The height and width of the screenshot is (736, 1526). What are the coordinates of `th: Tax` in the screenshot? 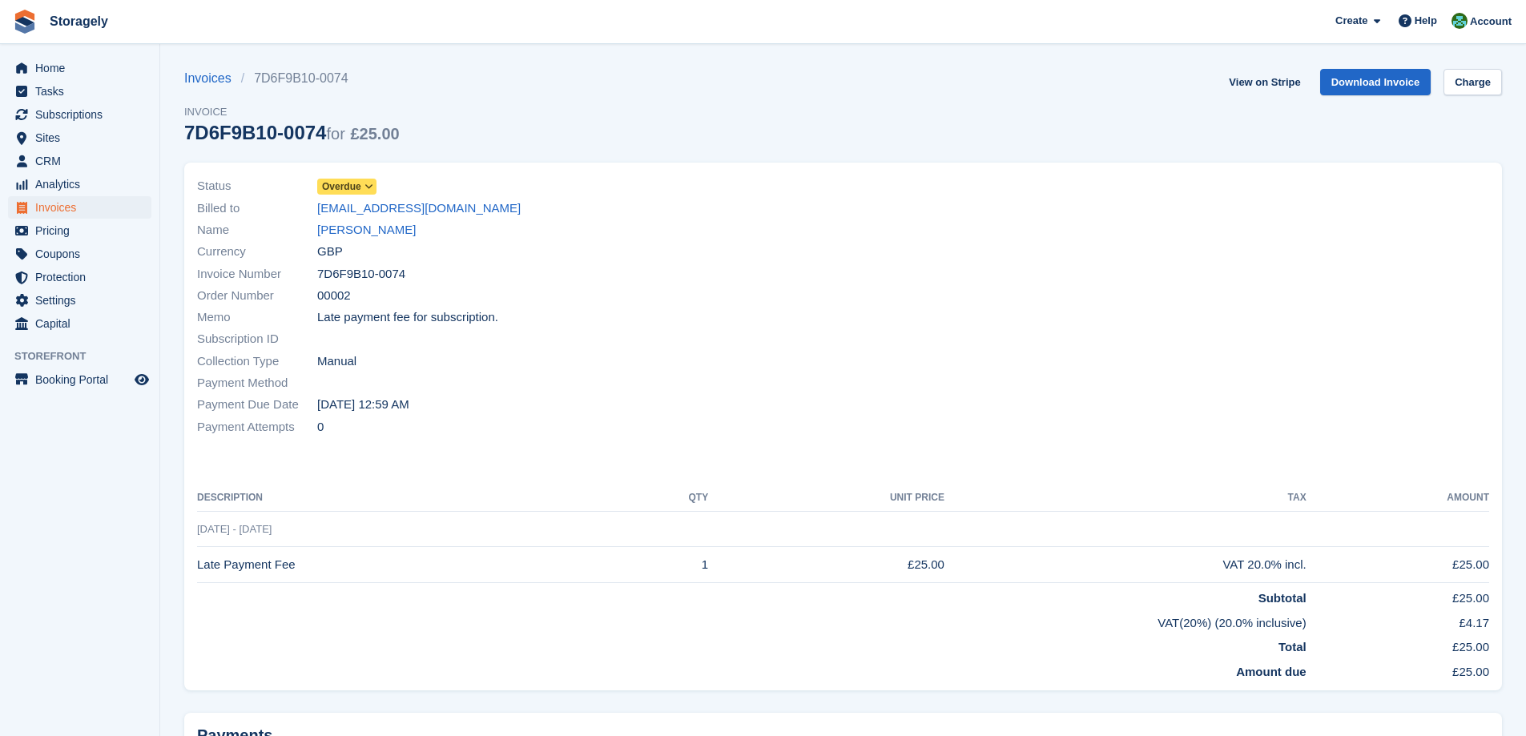 It's located at (1125, 498).